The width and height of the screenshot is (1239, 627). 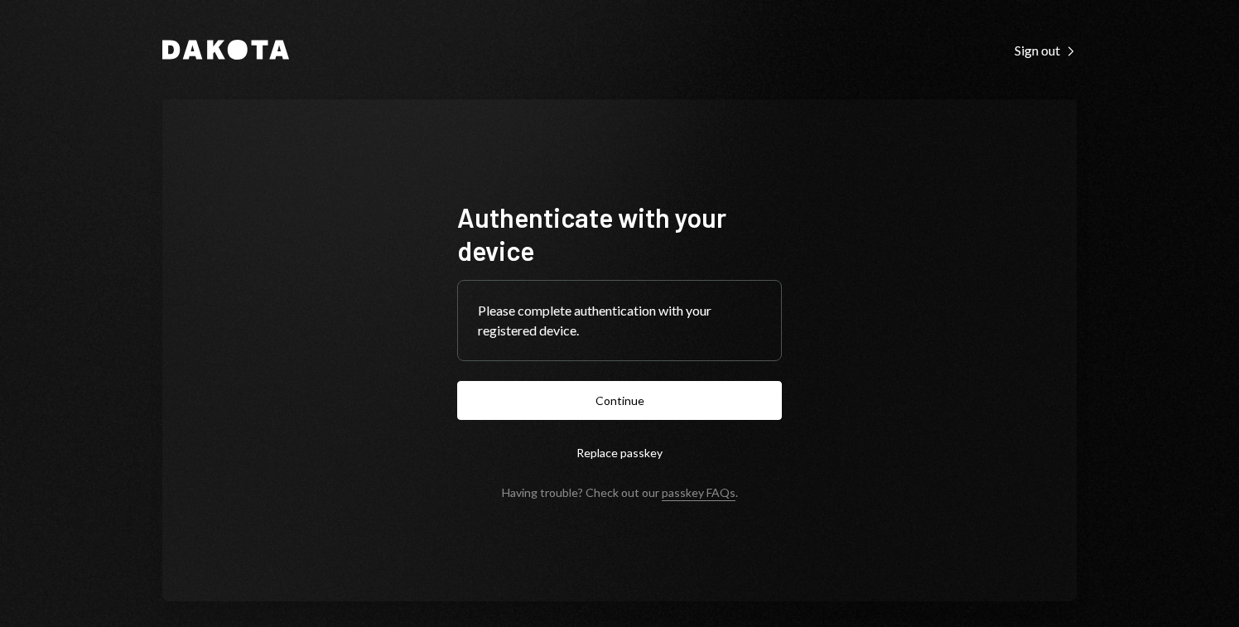 What do you see at coordinates (1045, 51) in the screenshot?
I see `div: Sign out` at bounding box center [1045, 51].